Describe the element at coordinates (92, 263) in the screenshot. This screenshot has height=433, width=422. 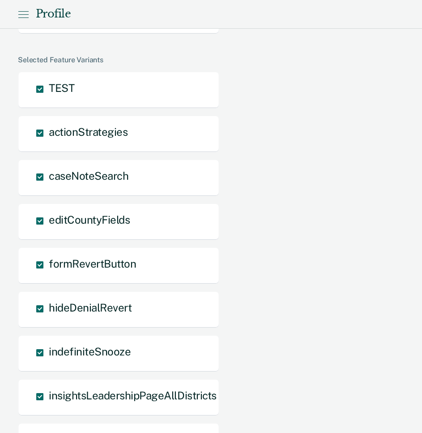
I see `span: formRevertButton` at that location.